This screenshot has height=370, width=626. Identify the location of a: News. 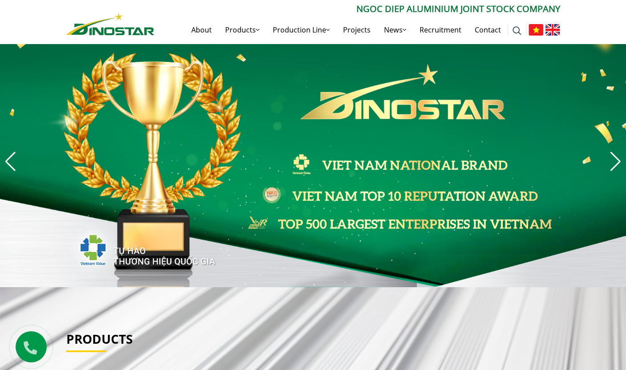
(395, 30).